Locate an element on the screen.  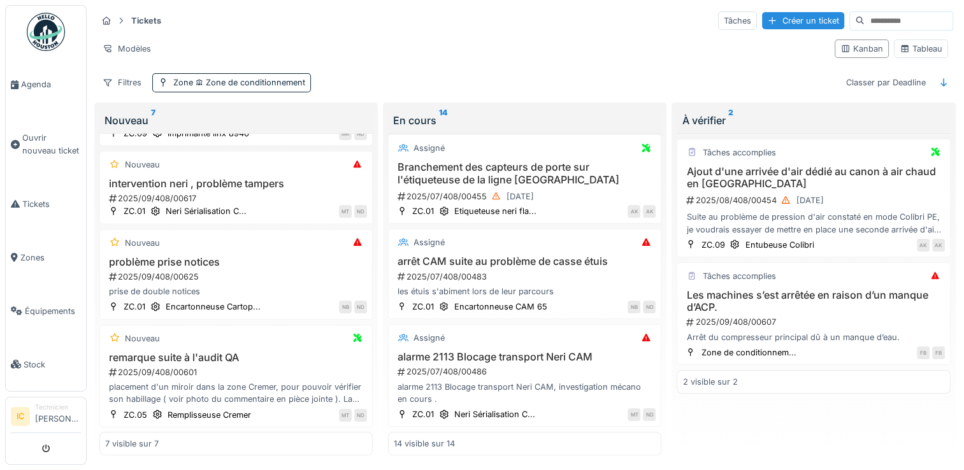
div: Classer par Deadline is located at coordinates (885, 82).